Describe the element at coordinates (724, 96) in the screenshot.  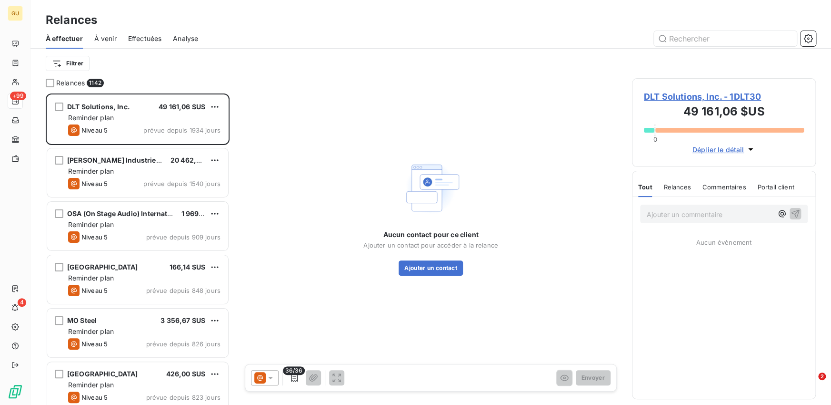
I see `span: DLT Solutions, Inc. - 1DLT30` at that location.